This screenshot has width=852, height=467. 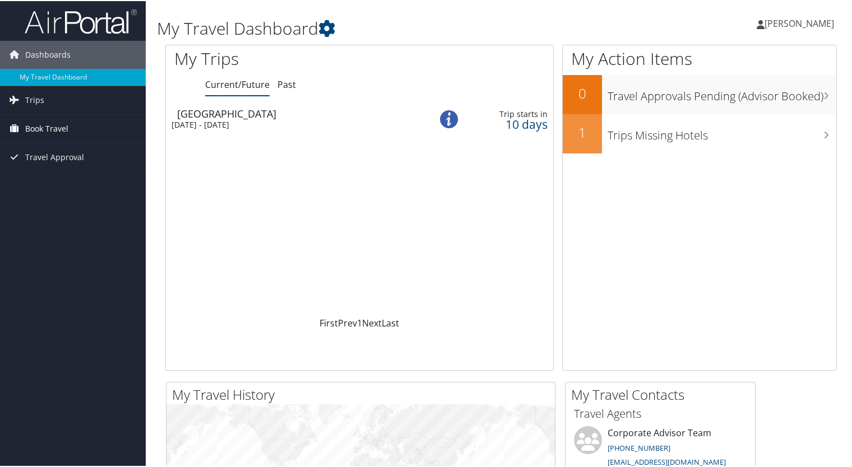 I want to click on span: Travel Approval, so click(x=54, y=156).